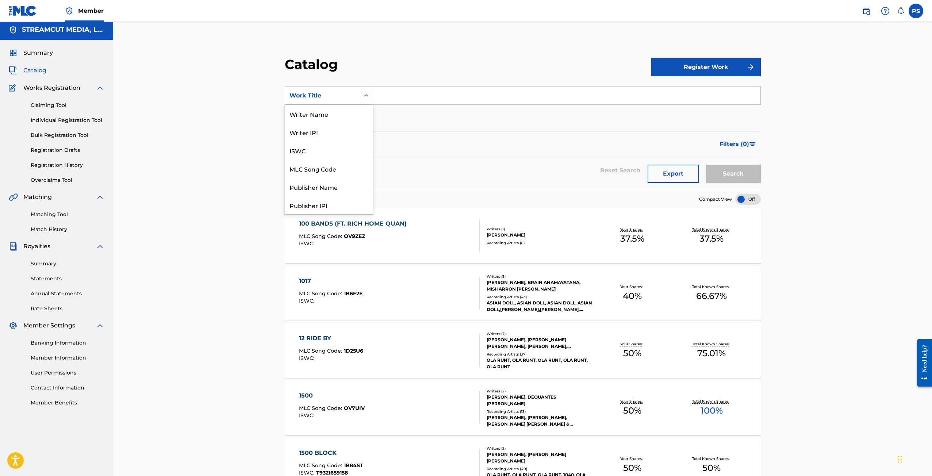 The height and width of the screenshot is (476, 932). I want to click on a: Member Information, so click(68, 358).